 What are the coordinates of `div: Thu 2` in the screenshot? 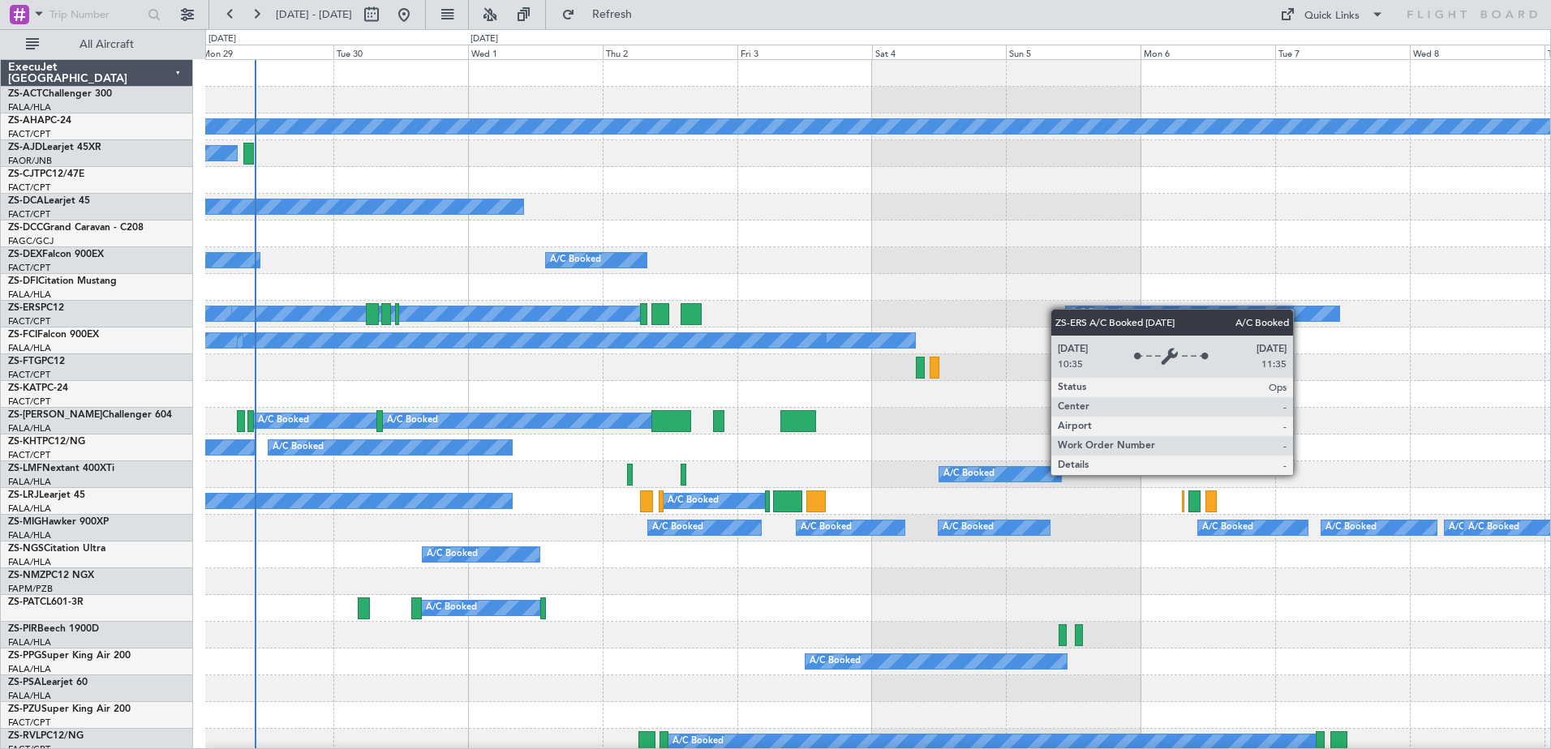 It's located at (670, 52).